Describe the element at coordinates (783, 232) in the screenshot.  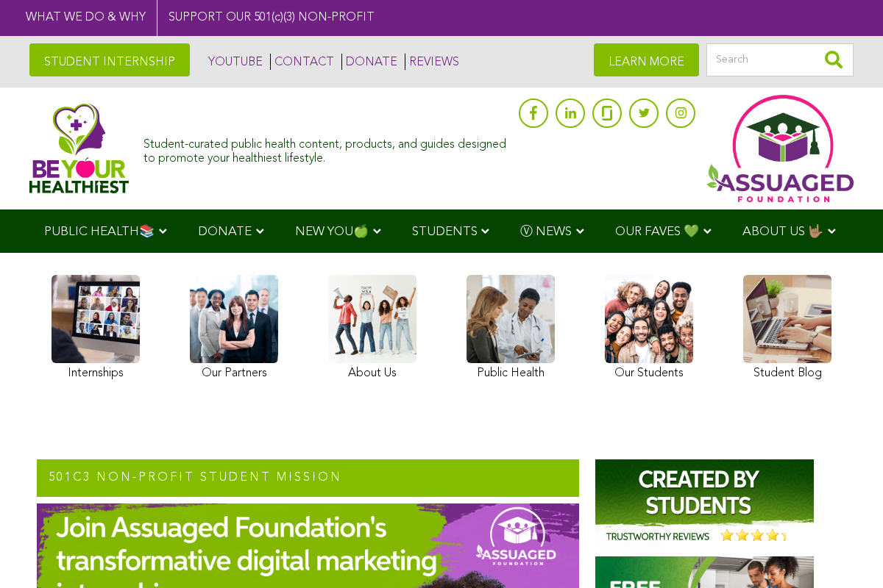
I see `span: ABOUT US 🤟🏽` at that location.